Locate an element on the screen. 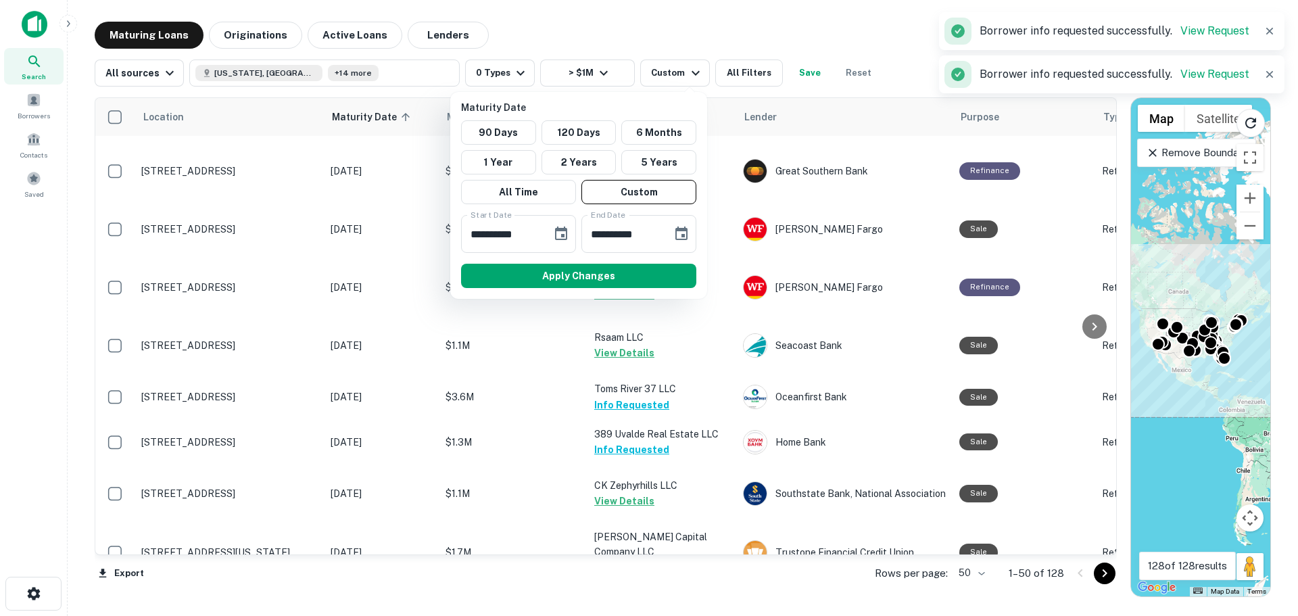 This screenshot has width=1298, height=616. button: Choose date, selected date is Mar 24, 2026 is located at coordinates (681, 234).